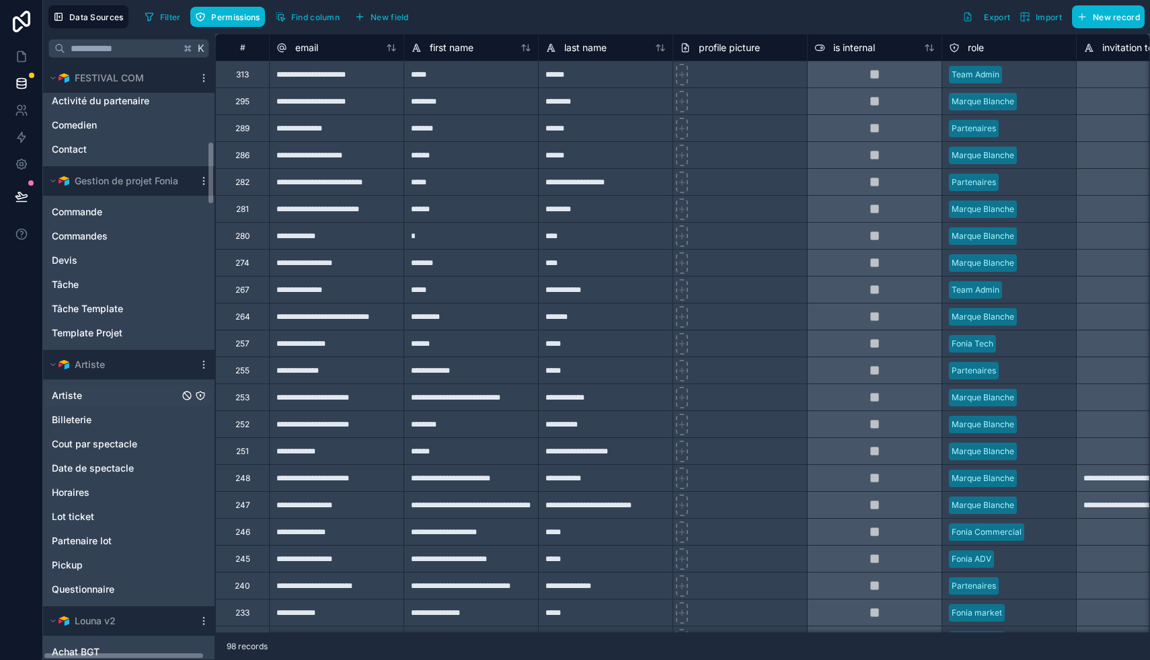  Describe the element at coordinates (96, 17) in the screenshot. I see `span: Data Sources` at that location.